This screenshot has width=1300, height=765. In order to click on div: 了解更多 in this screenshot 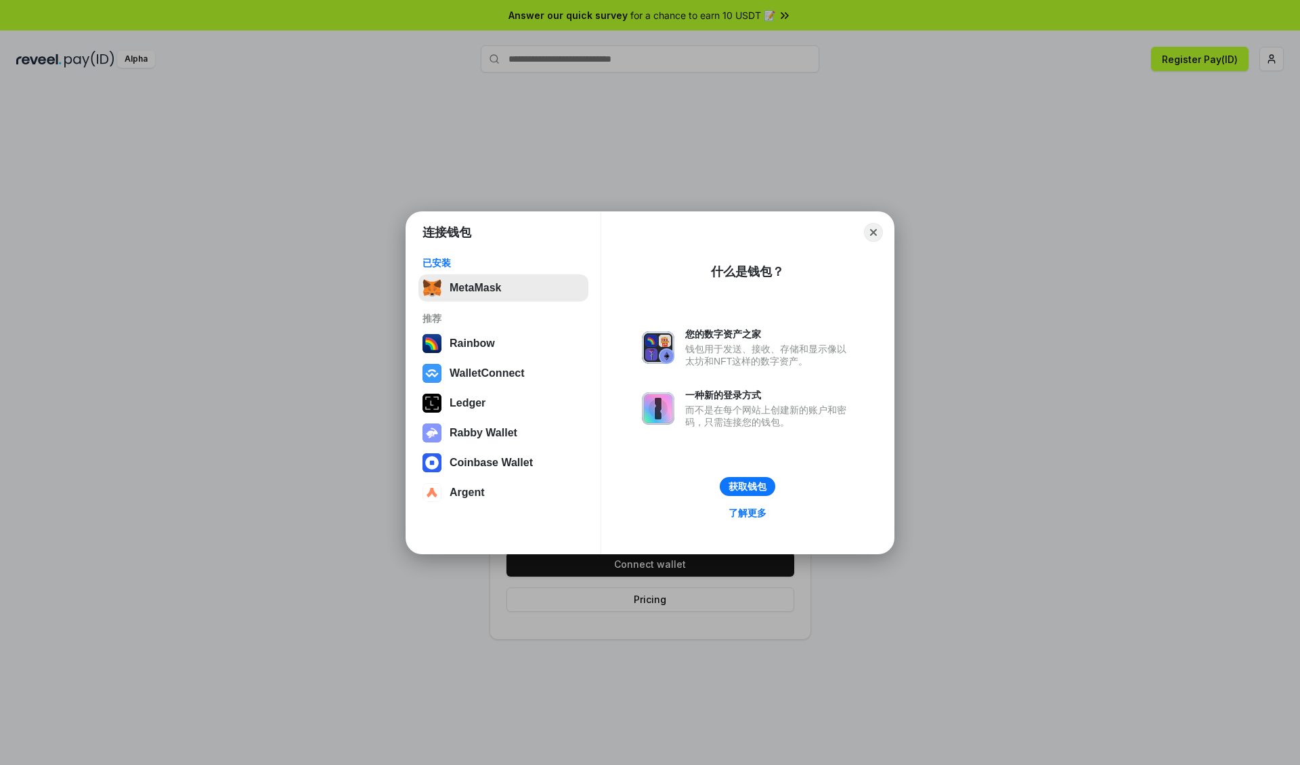, I will do `click(748, 513)`.